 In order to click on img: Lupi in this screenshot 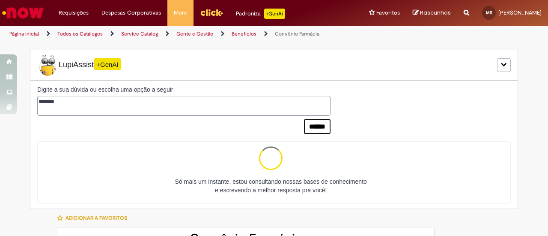, I will do `click(48, 65)`.